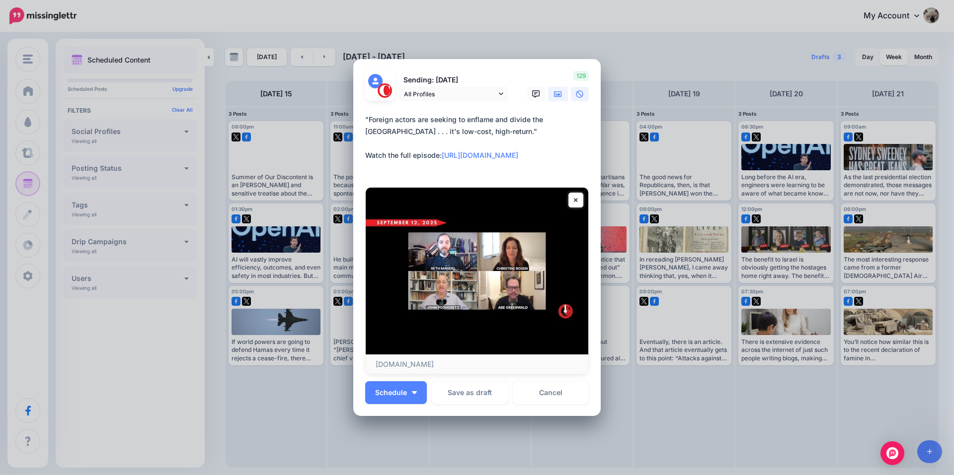 The width and height of the screenshot is (954, 475). Describe the element at coordinates (385, 90) in the screenshot. I see `img: 291864331_468958885230530_187971914351797662_n-bsa127305.png` at that location.